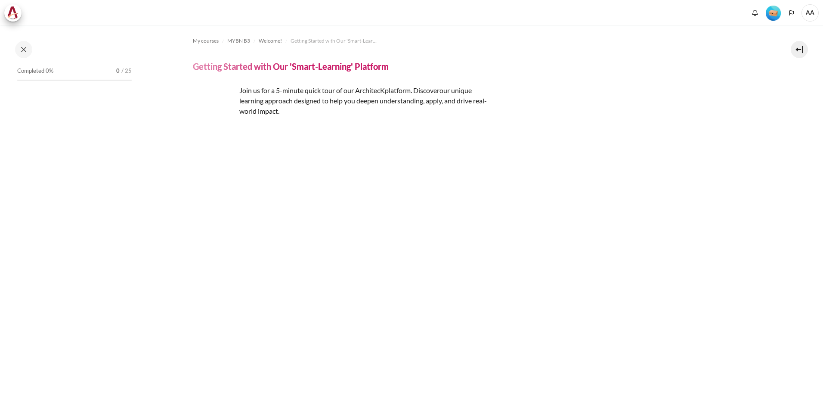 The width and height of the screenshot is (823, 398). Describe the element at coordinates (239, 41) in the screenshot. I see `span: MYBN B3` at that location.